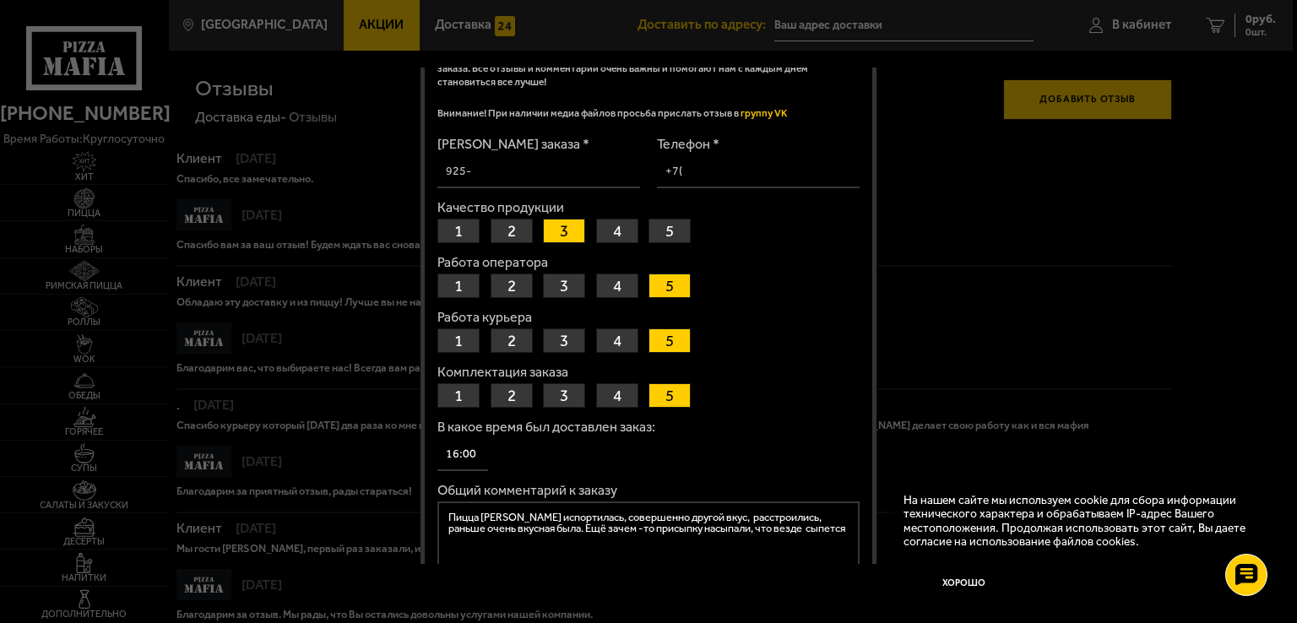  What do you see at coordinates (539, 171) in the screenshot?
I see `input: 925-` at bounding box center [539, 171].